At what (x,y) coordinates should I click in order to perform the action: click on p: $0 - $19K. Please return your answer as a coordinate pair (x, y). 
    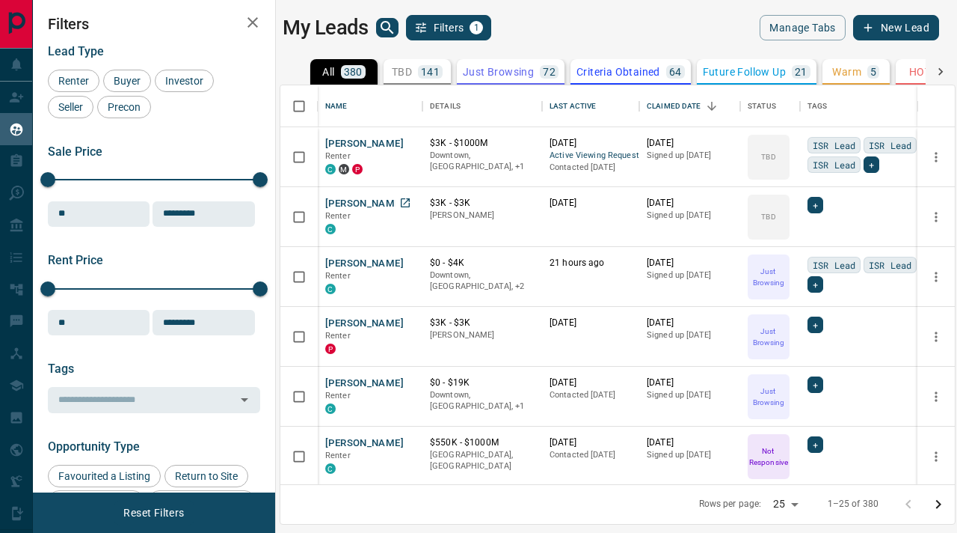
    Looking at the image, I should click on (482, 382).